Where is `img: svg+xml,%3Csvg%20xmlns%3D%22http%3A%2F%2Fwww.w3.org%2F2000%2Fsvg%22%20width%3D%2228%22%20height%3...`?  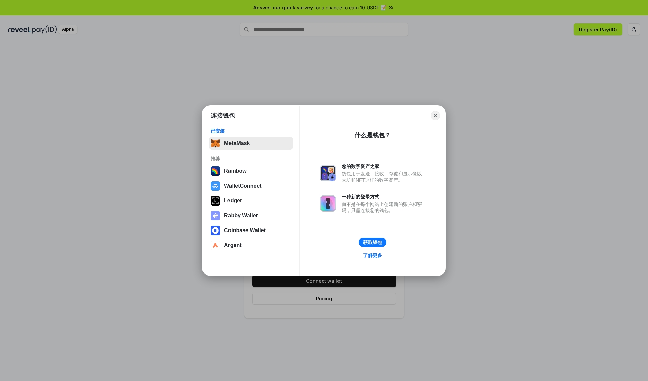
img: svg+xml,%3Csvg%20xmlns%3D%22http%3A%2F%2Fwww.w3.org%2F2000%2Fsvg%22%20width%3D%2228%22%20height%3... is located at coordinates (215, 201).